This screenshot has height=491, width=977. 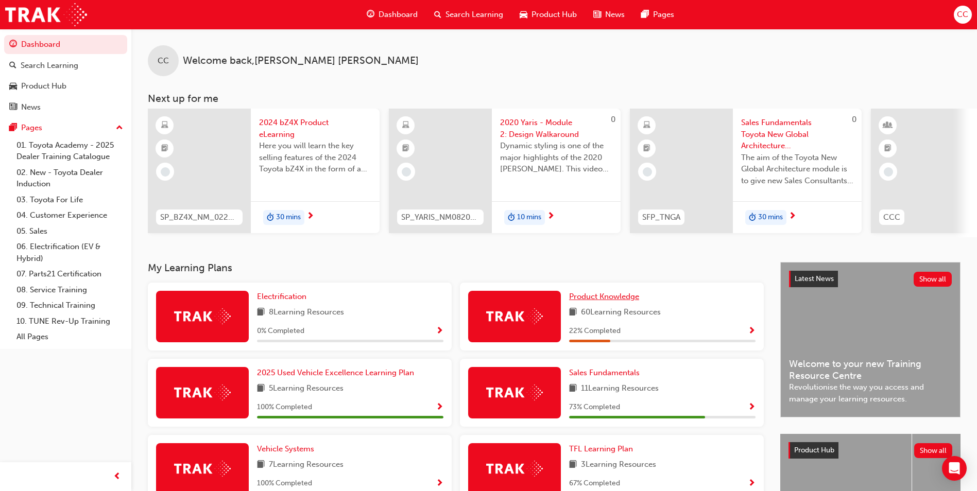 I want to click on a: 10. TUNE Rev-Up Training, so click(x=70, y=321).